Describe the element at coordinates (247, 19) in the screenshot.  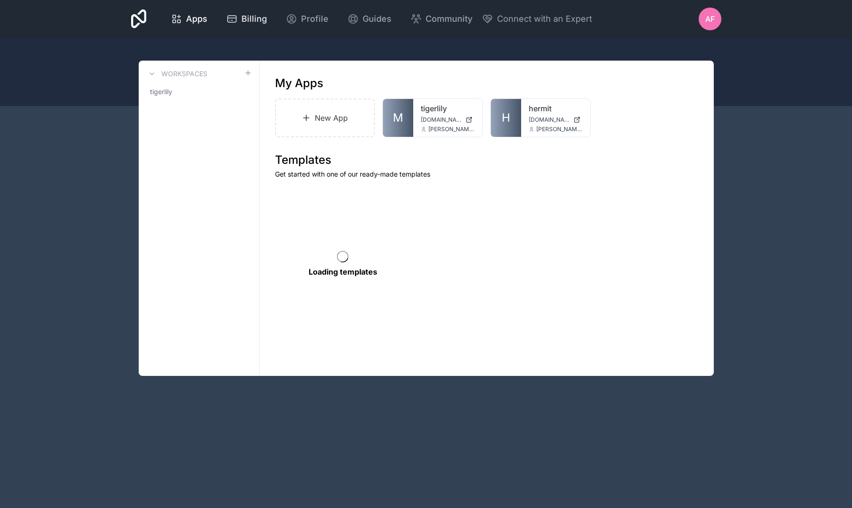
I see `a: Billing` at that location.